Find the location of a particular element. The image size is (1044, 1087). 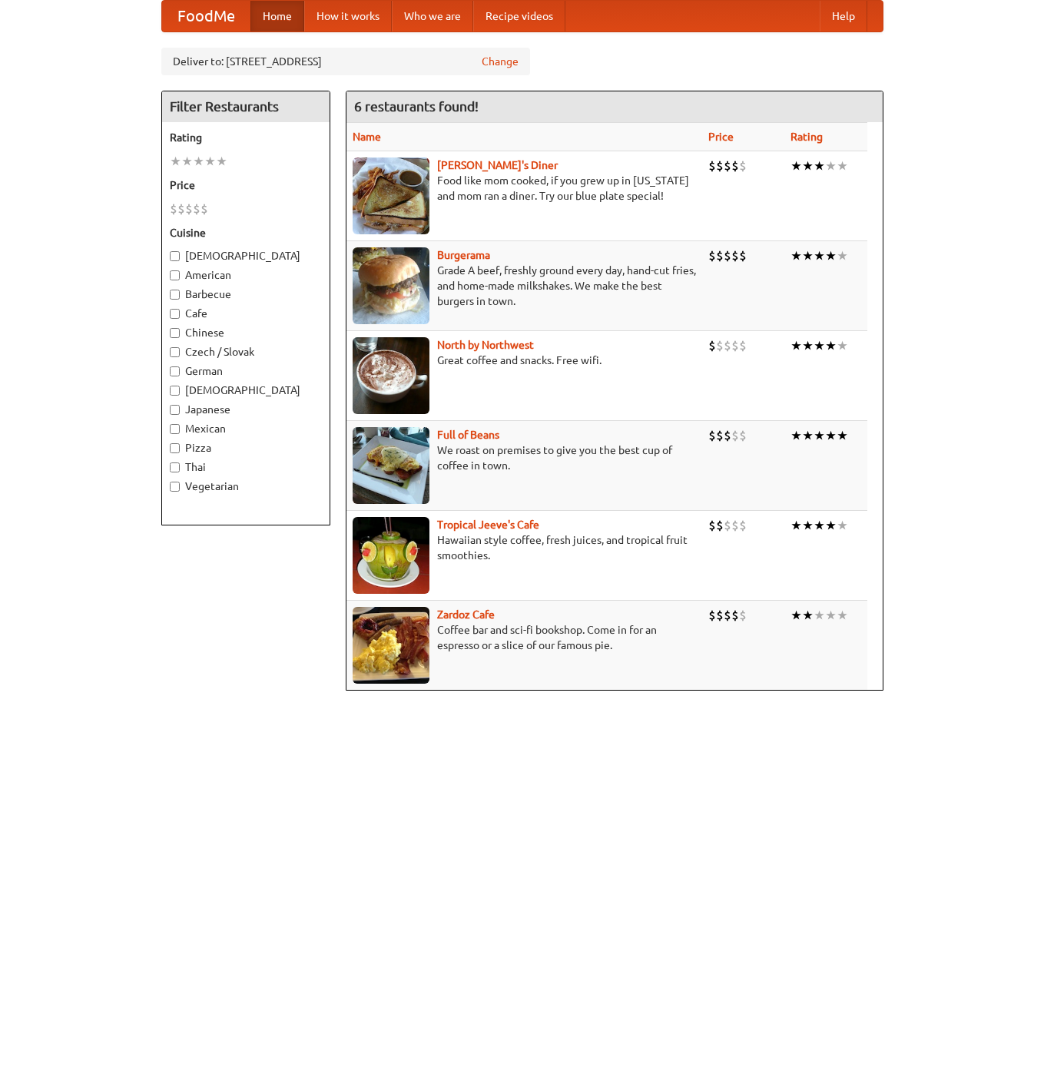

a: North by Northwest is located at coordinates (486, 345).